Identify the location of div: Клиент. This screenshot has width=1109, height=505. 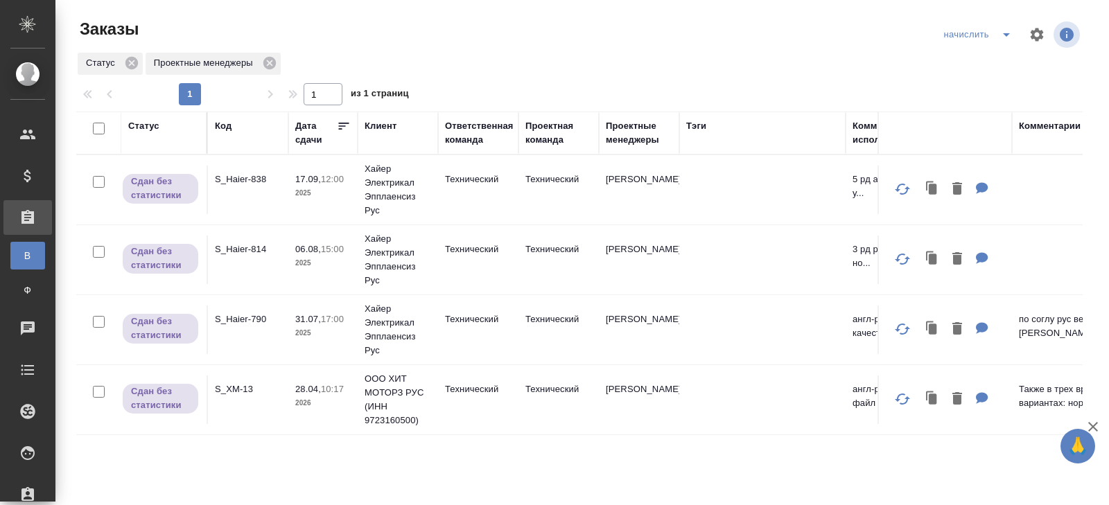
(381, 126).